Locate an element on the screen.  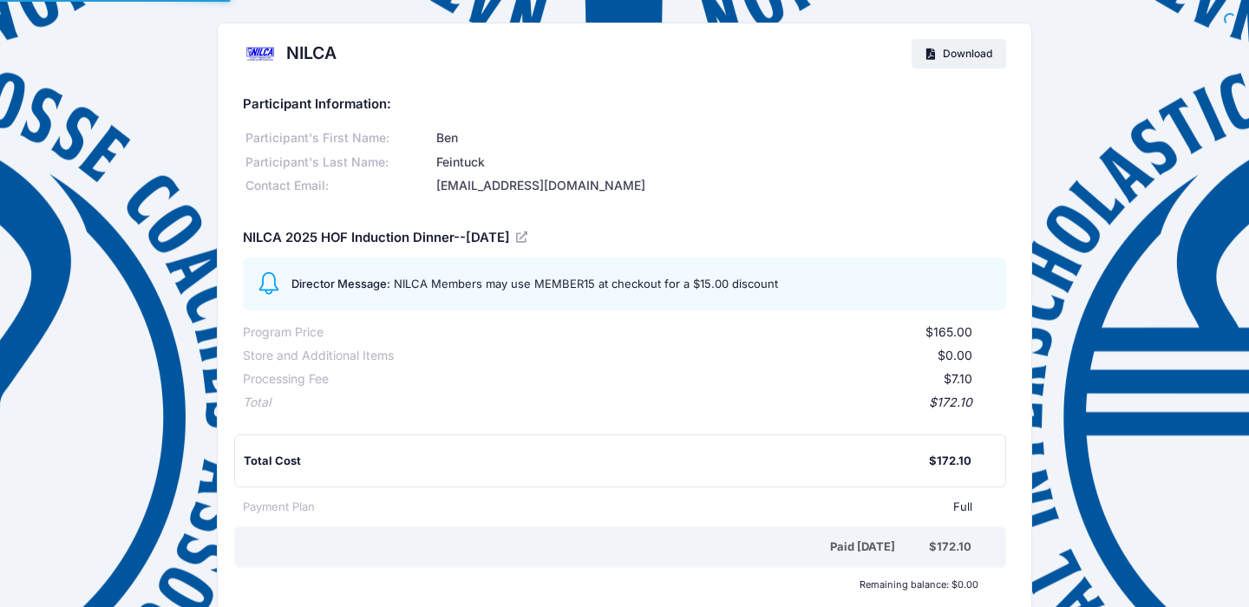
div: Payment Plan is located at coordinates (278, 507).